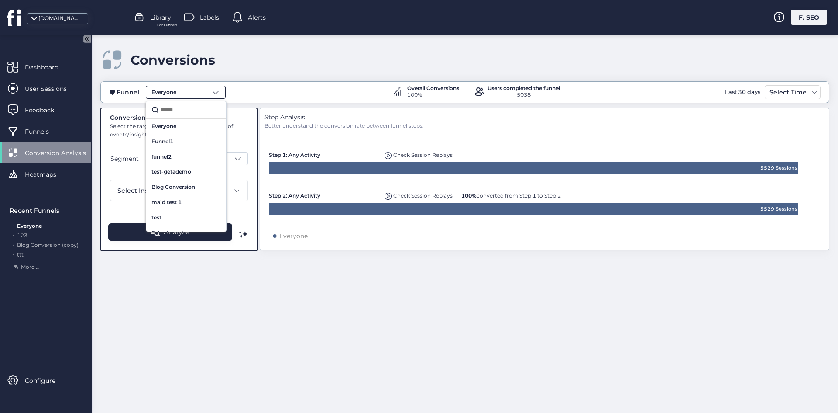  Describe the element at coordinates (128, 92) in the screenshot. I see `span: Funnel` at that location.